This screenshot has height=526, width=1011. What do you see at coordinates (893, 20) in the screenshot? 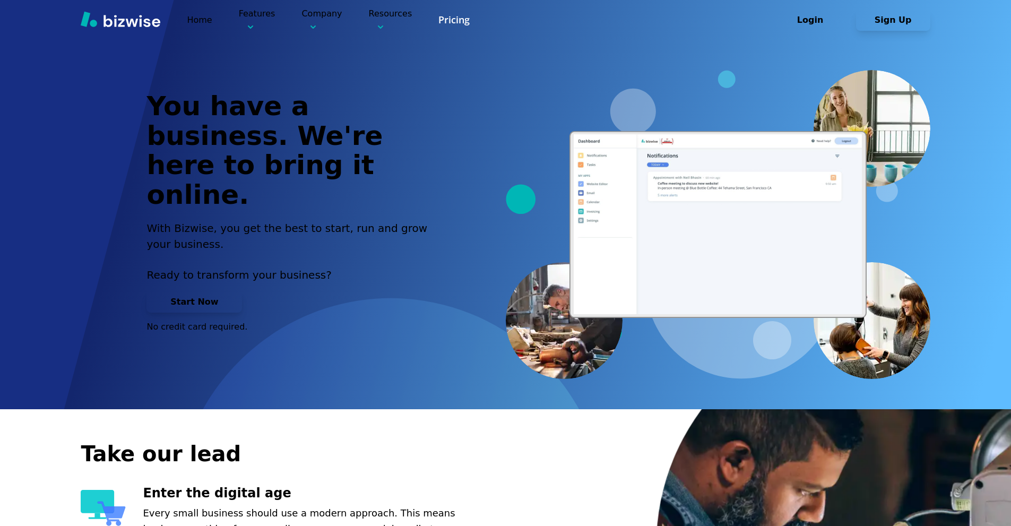
I see `a: Sign Up` at bounding box center [893, 20].